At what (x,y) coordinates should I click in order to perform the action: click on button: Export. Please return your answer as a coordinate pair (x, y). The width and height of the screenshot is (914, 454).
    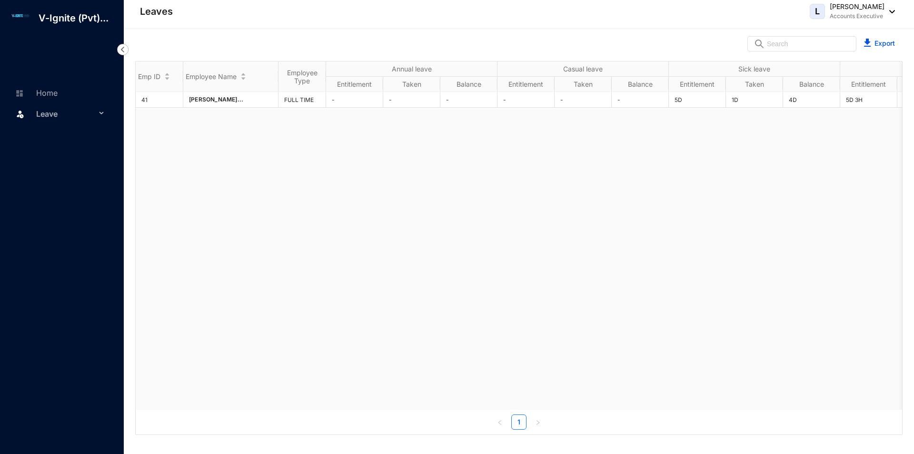
    Looking at the image, I should click on (879, 44).